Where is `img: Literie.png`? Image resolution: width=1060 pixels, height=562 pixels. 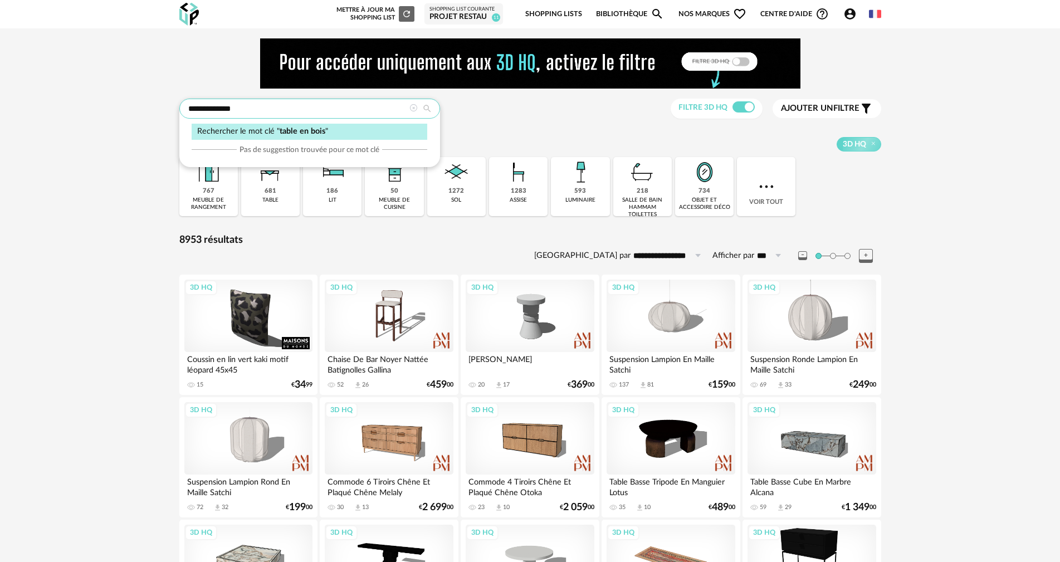 img: Literie.png is located at coordinates (333, 172).